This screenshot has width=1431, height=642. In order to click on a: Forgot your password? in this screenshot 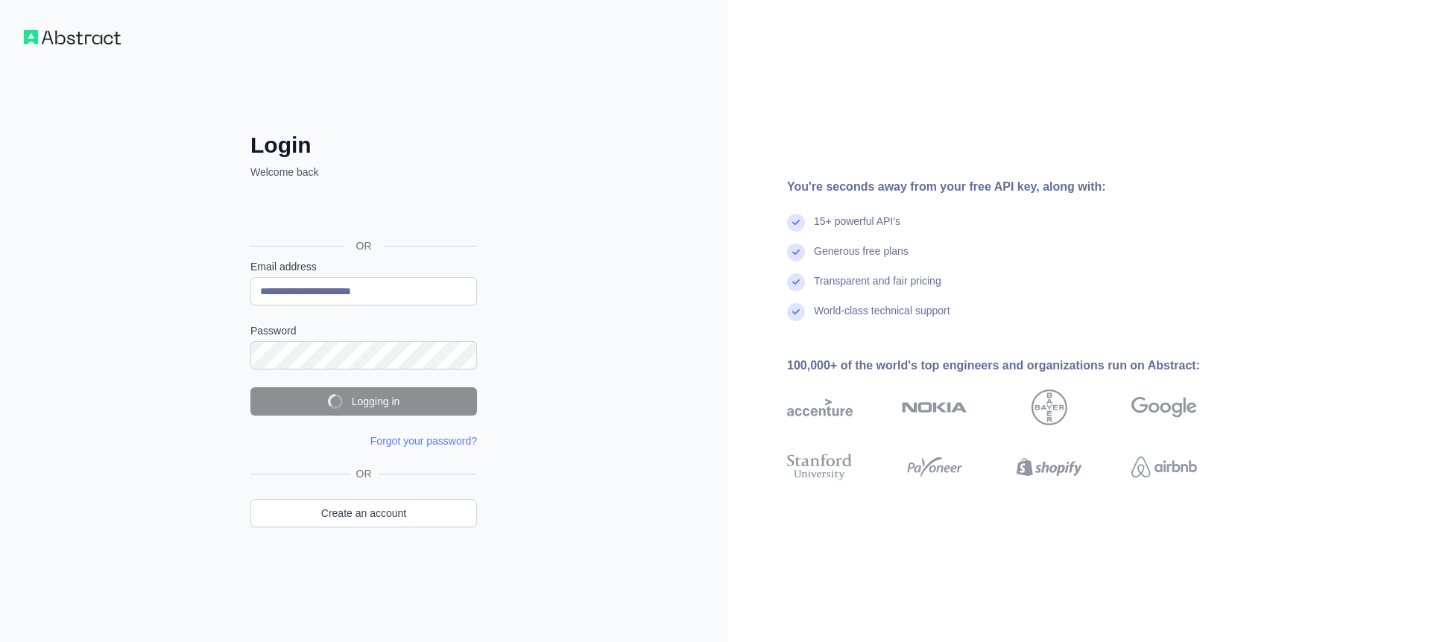, I will do `click(423, 441)`.